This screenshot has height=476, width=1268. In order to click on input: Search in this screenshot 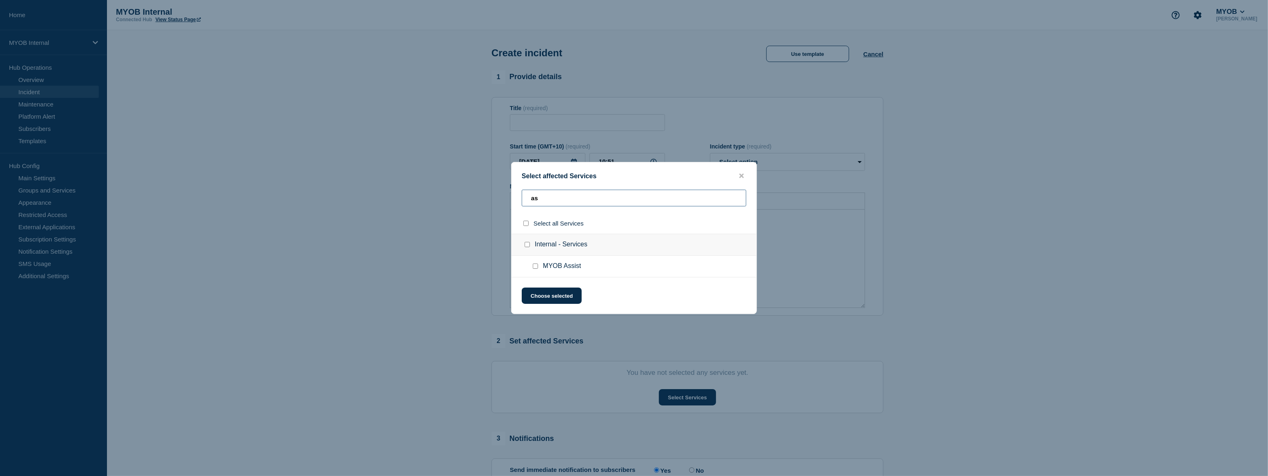, I will do `click(634, 198)`.